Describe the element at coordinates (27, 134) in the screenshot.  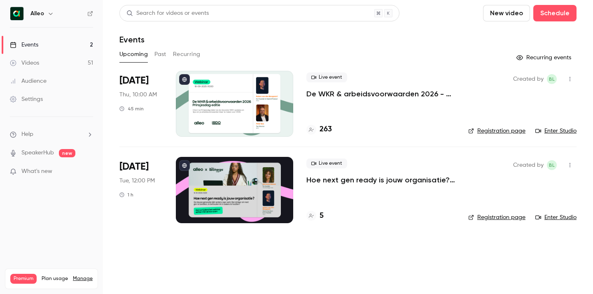
I see `span: Help` at that location.